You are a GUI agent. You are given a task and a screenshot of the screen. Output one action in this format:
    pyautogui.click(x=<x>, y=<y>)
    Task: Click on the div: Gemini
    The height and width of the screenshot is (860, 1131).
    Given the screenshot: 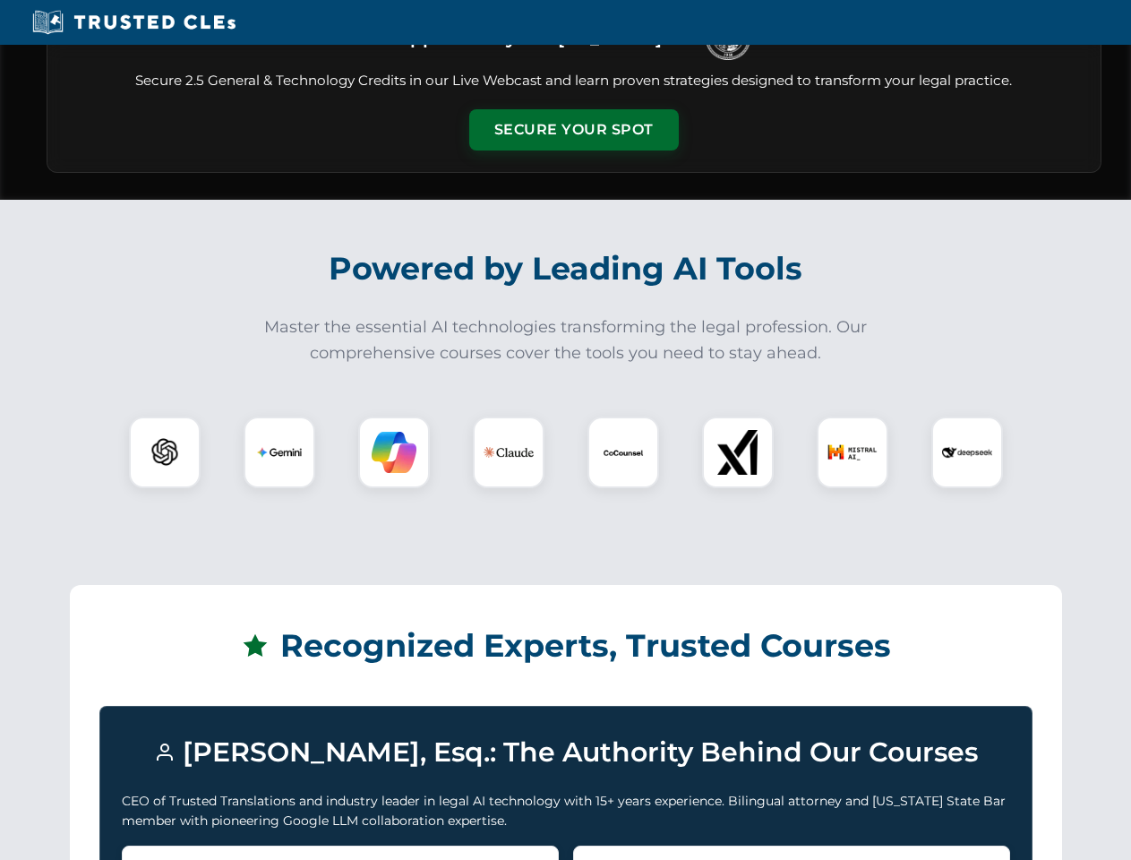 What is the action you would take?
    pyautogui.click(x=279, y=452)
    